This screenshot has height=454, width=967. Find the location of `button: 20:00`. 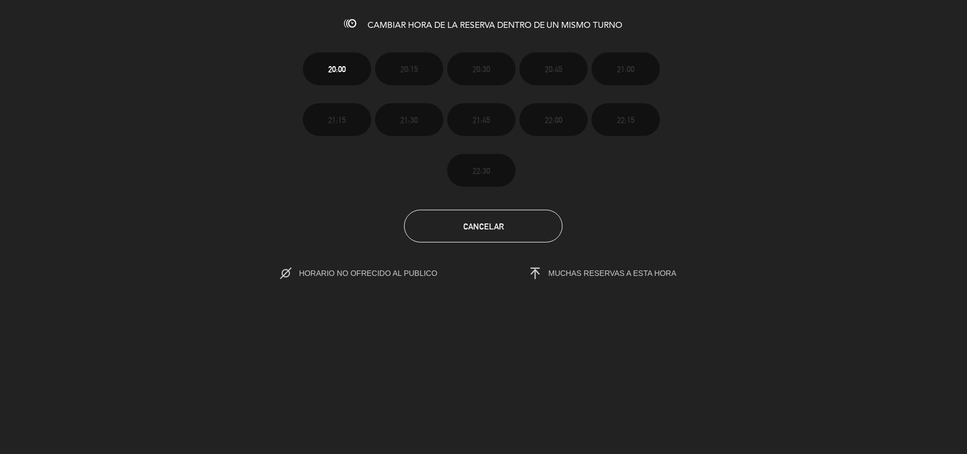

button: 20:00 is located at coordinates (337, 69).